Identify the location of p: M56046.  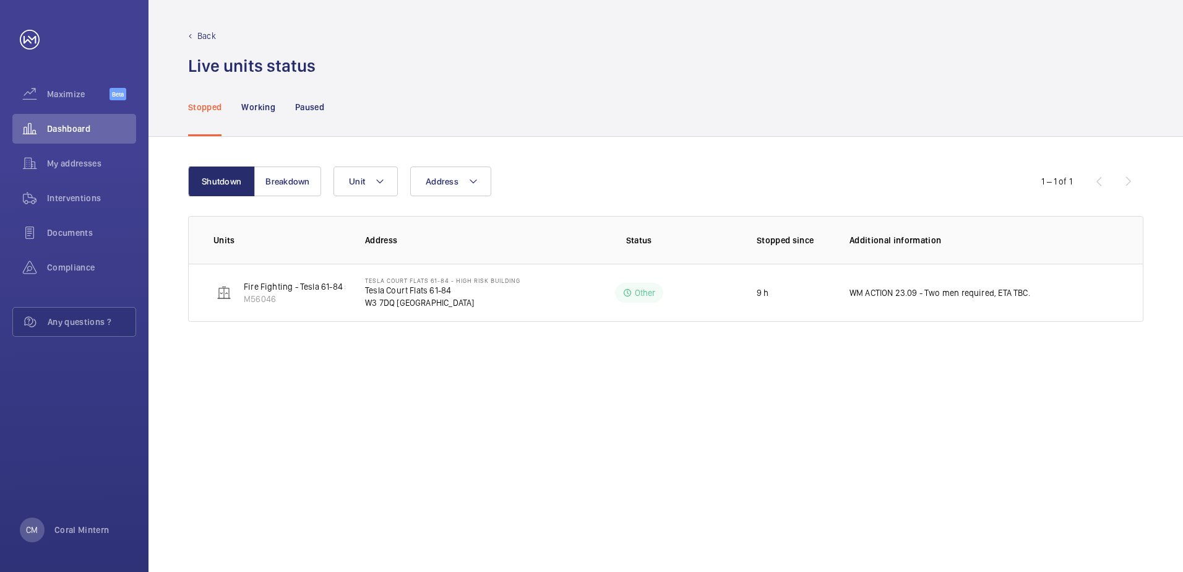
(314, 299).